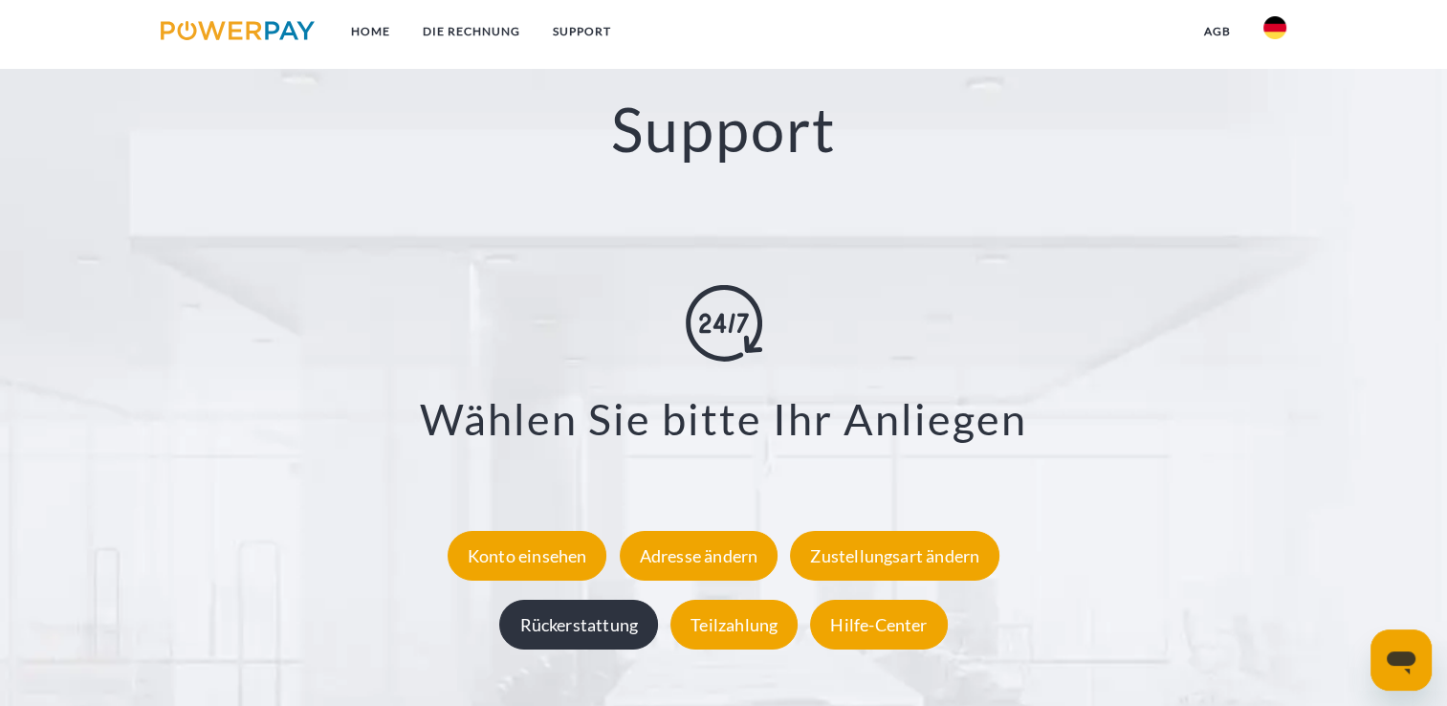  What do you see at coordinates (734, 625) in the screenshot?
I see `div: Teilzahlung` at bounding box center [734, 625].